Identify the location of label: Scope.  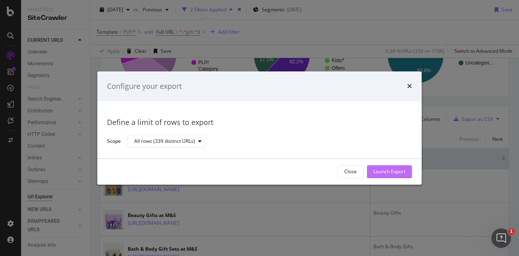
(114, 142).